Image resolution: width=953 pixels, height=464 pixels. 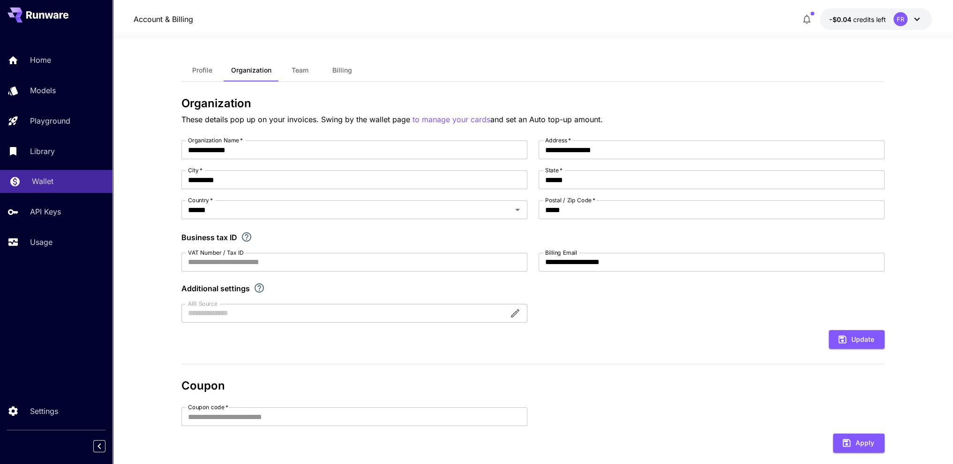 I want to click on svg: Explore additional customization settings, so click(x=259, y=288).